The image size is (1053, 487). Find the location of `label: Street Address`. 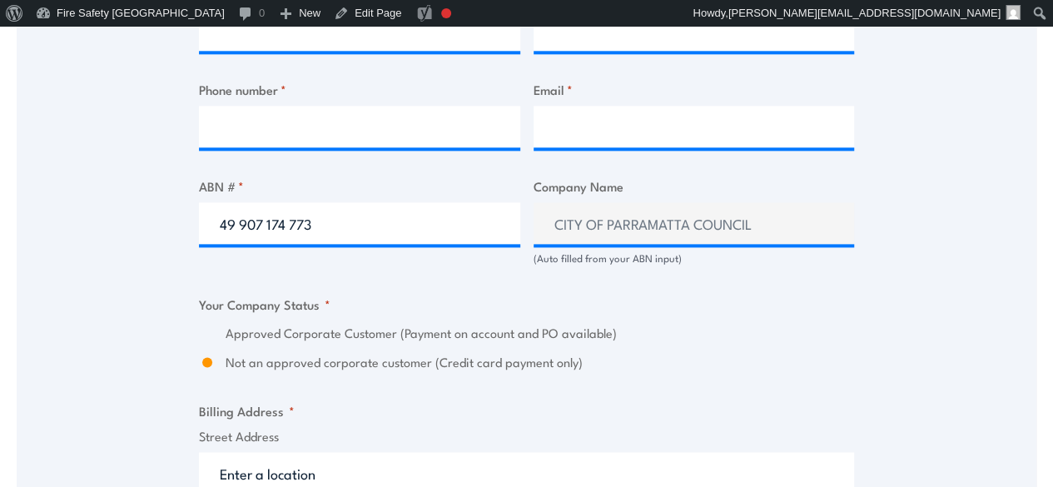

label: Street Address is located at coordinates (526, 436).